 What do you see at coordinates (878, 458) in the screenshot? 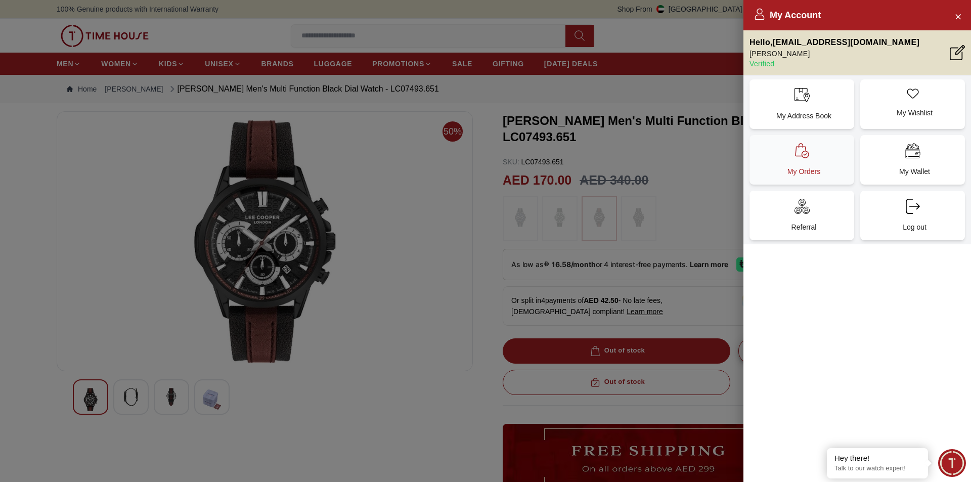
I see `div: Hey there!` at bounding box center [878, 458].